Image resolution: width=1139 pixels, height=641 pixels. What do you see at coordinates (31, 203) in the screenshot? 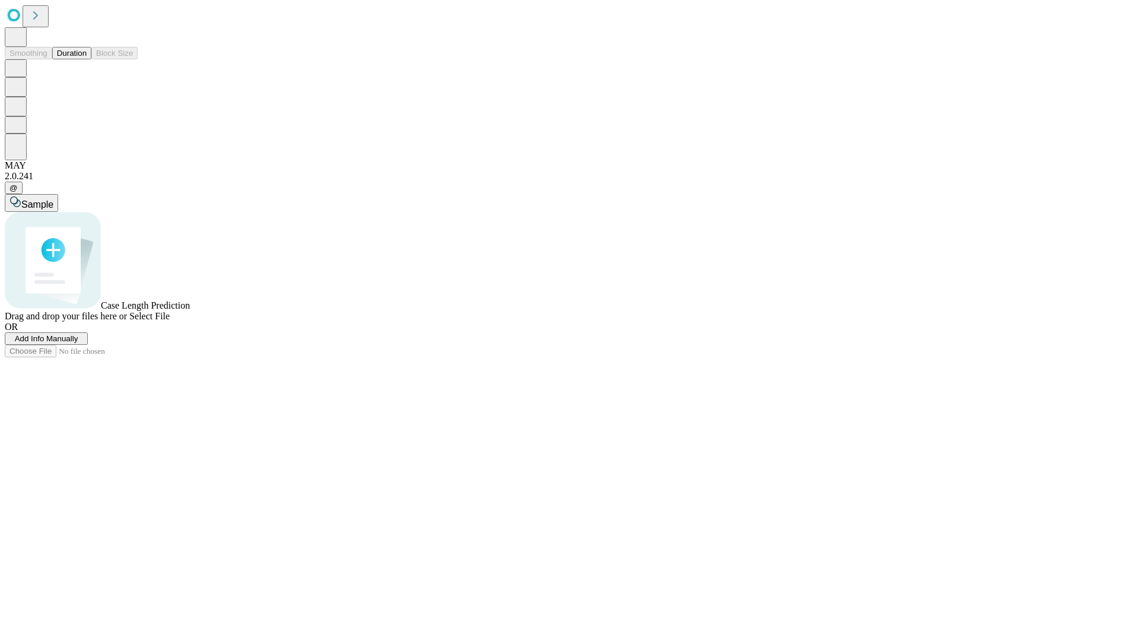
I see `button: Sample` at bounding box center [31, 203].